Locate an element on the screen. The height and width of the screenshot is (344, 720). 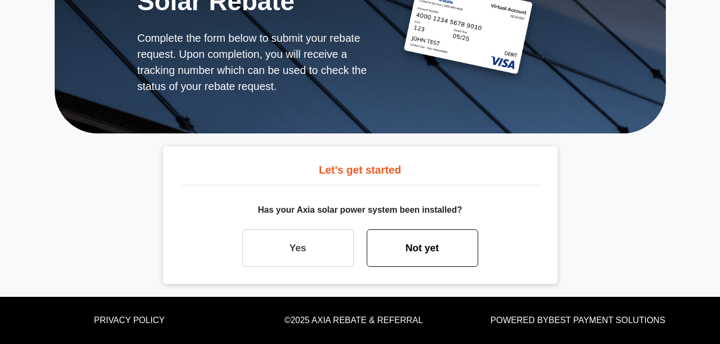
p: Complete the form below to submit your rebate request. Upon completion, you will receive a tracki... is located at coordinates (258, 62).